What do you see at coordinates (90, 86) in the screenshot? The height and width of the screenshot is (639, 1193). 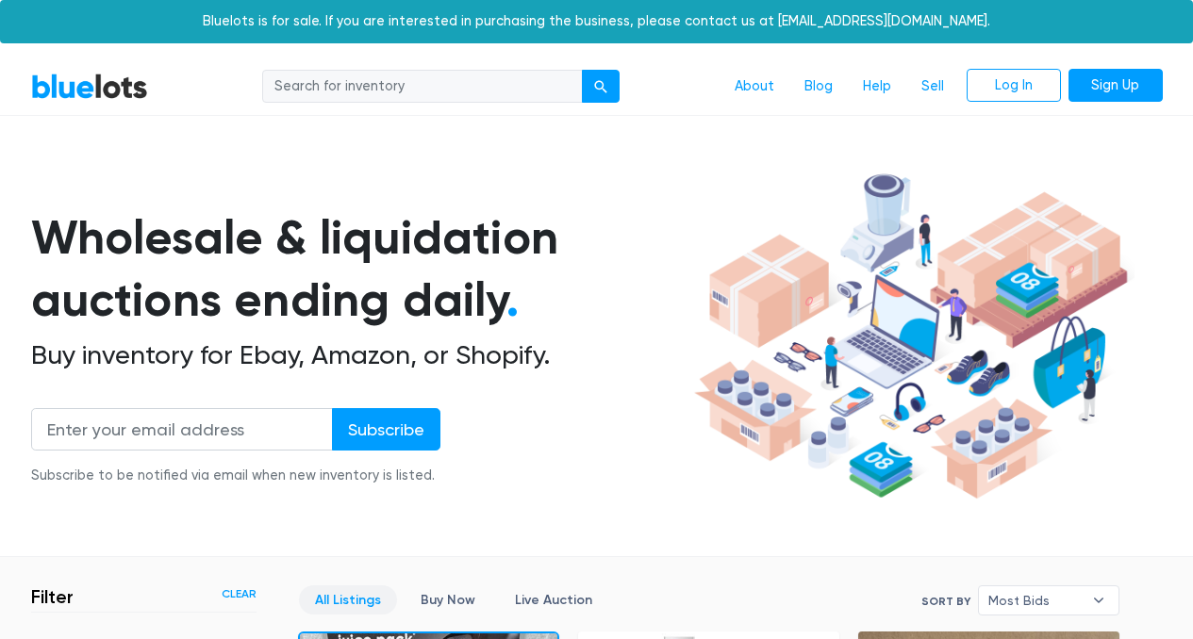 I see `a: BlueLots` at bounding box center [90, 86].